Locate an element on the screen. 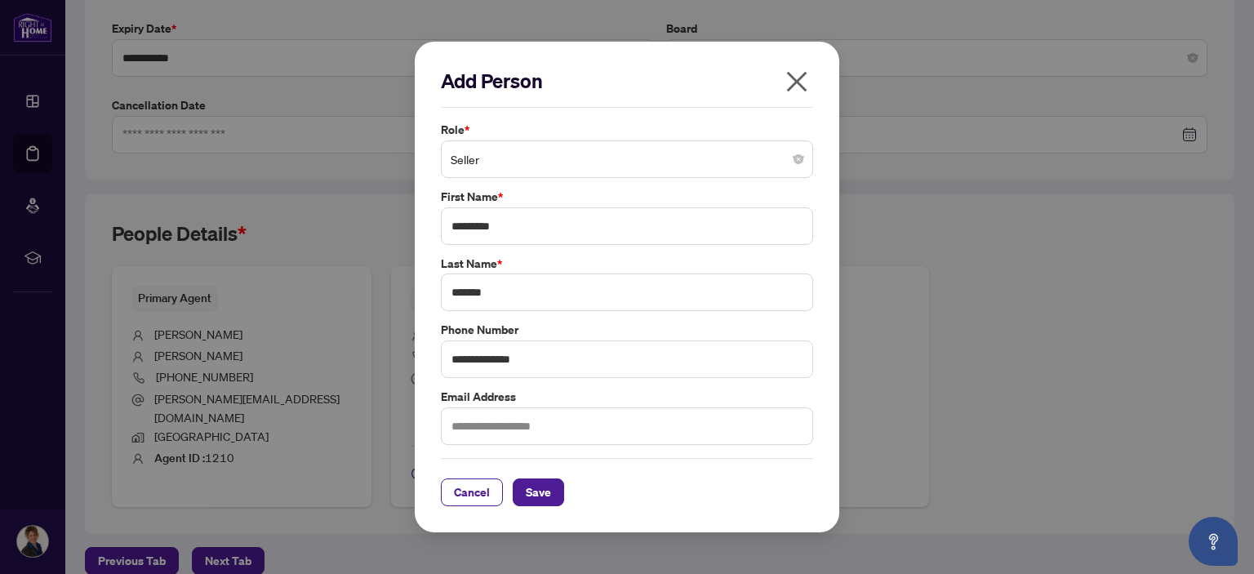 This screenshot has height=574, width=1254. span: Cancel is located at coordinates (472, 492).